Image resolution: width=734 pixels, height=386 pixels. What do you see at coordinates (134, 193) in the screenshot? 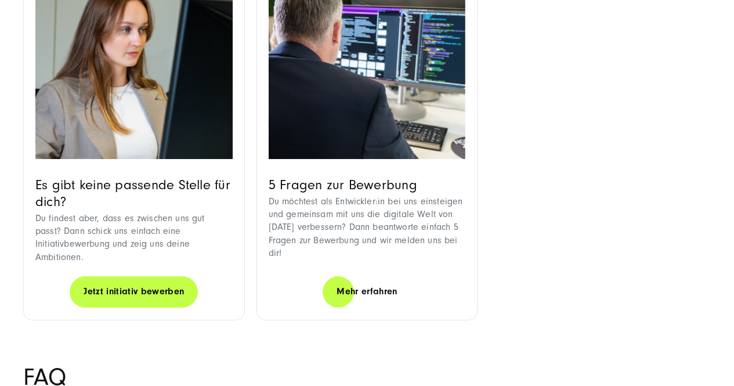
I see `h3: Es gibt keine passende Stelle für dich?` at bounding box center [134, 193].